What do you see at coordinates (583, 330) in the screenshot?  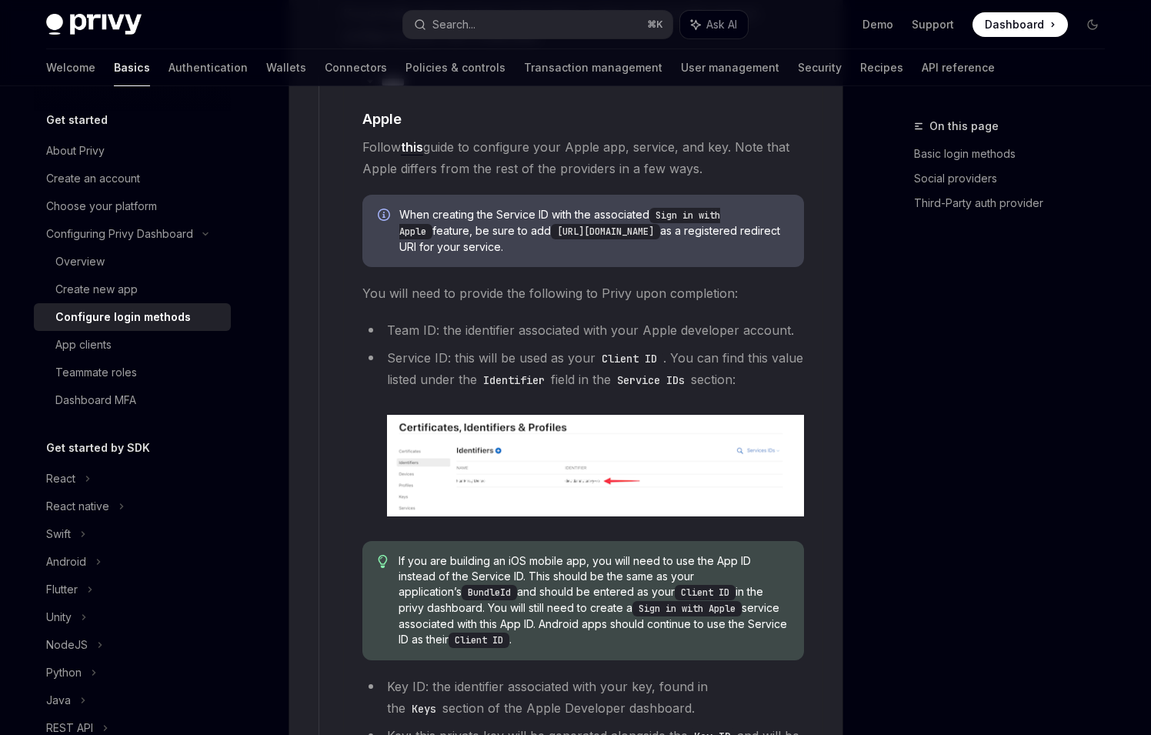 I see `li: Team ID: the identifier associated with your Apple developer account.` at bounding box center [583, 330].